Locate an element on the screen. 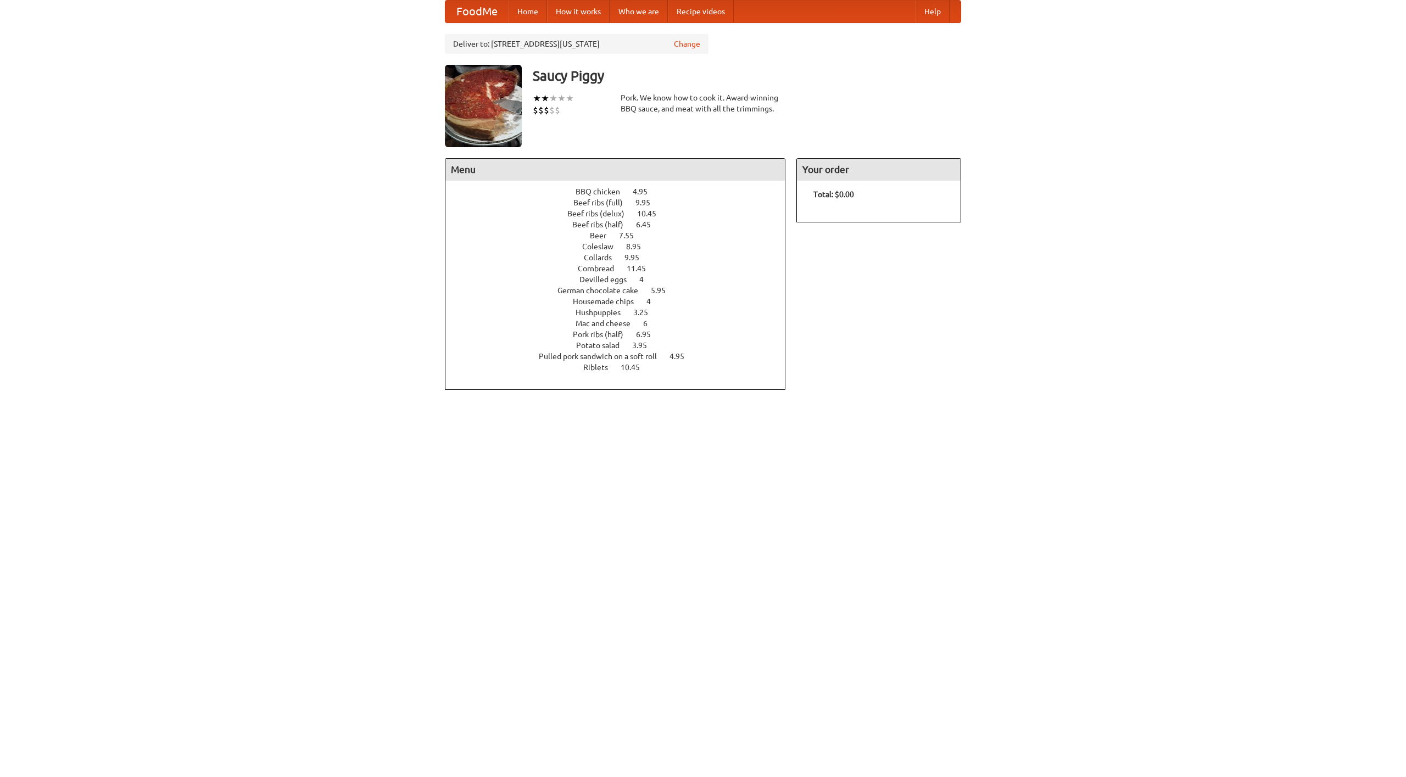 This screenshot has width=1406, height=777. a: Mac and cheese 6 is located at coordinates (622, 323).